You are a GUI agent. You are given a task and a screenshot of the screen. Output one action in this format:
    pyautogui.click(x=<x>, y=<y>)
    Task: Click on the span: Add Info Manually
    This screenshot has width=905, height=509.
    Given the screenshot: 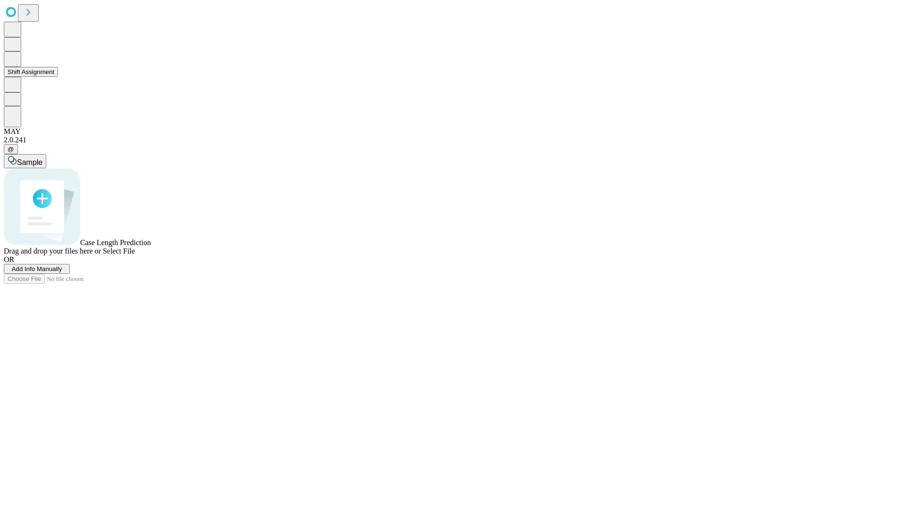 What is the action you would take?
    pyautogui.click(x=37, y=269)
    